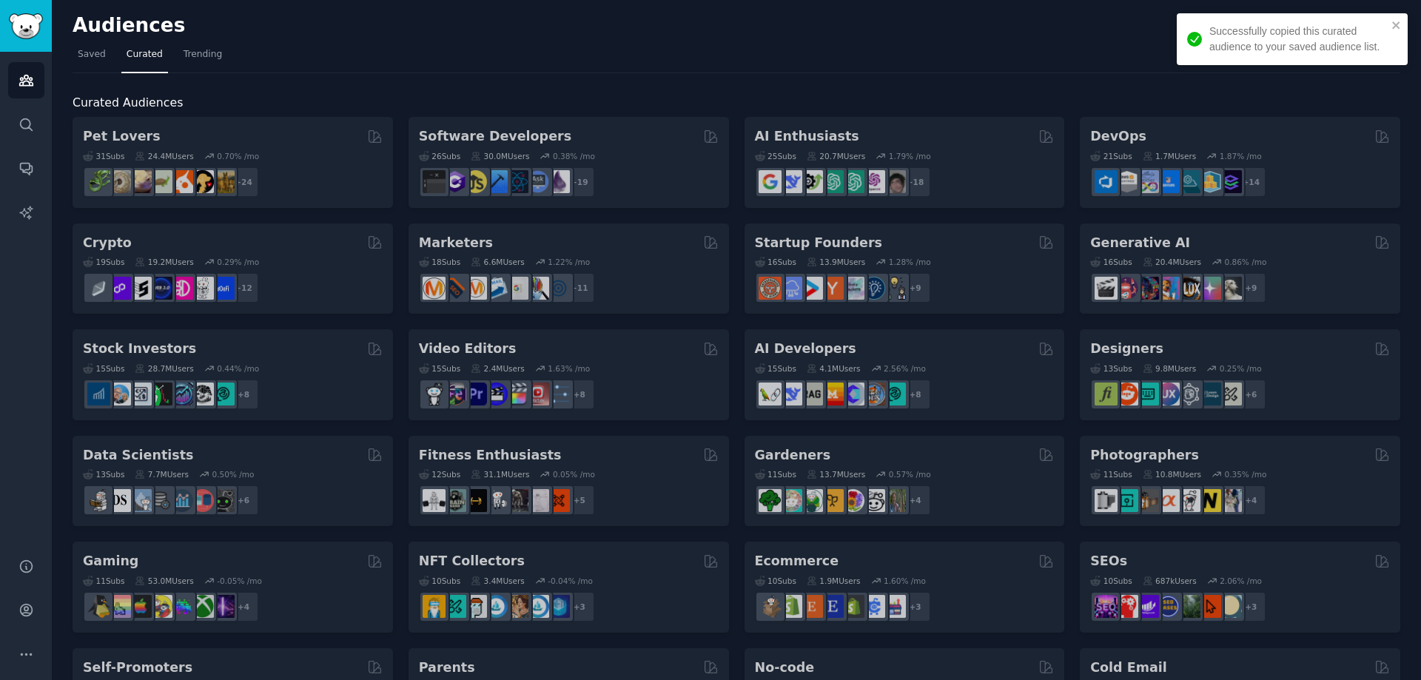  What do you see at coordinates (144, 58) in the screenshot?
I see `a: Curated` at bounding box center [144, 58].